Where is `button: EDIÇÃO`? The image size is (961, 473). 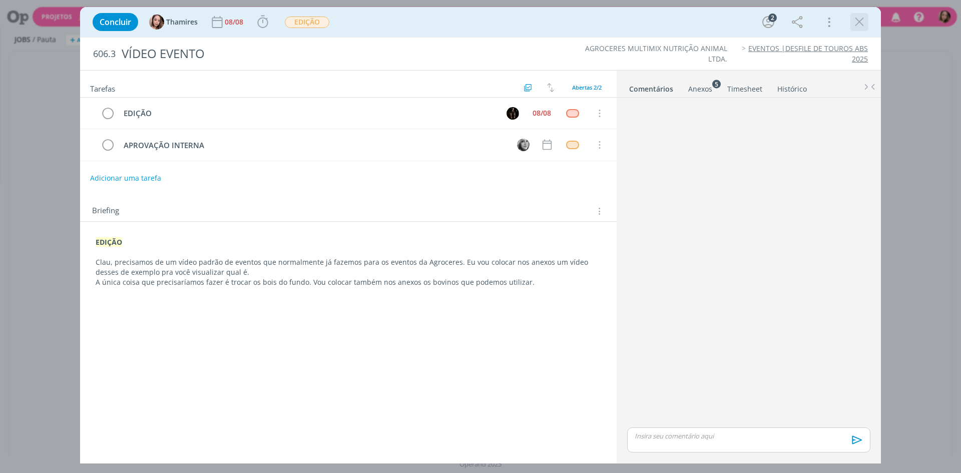 button: EDIÇÃO is located at coordinates (307, 22).